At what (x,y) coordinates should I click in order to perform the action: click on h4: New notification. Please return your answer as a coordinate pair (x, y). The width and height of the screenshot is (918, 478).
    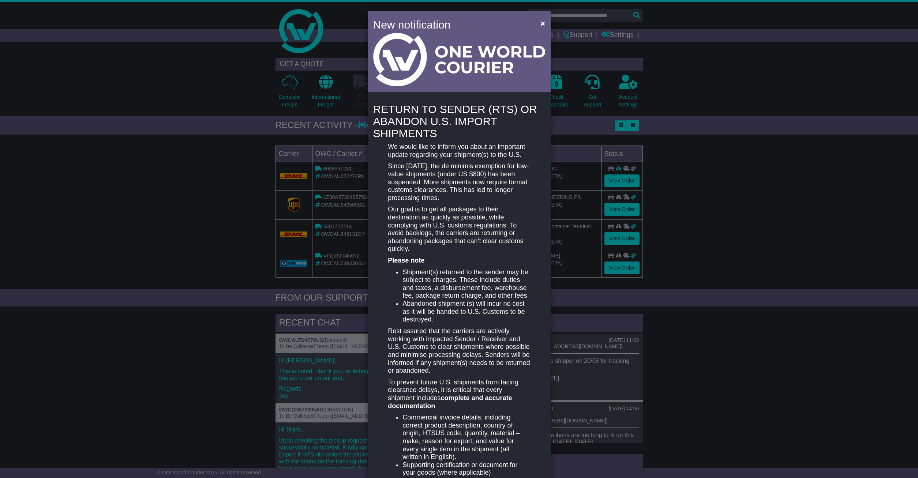
    Looking at the image, I should click on (451, 25).